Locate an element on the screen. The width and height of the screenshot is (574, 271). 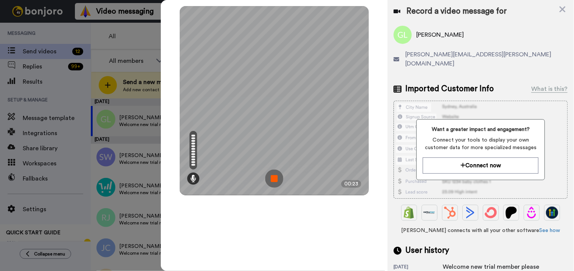
span: Want a greater impact and engagement? is located at coordinates (481, 129).